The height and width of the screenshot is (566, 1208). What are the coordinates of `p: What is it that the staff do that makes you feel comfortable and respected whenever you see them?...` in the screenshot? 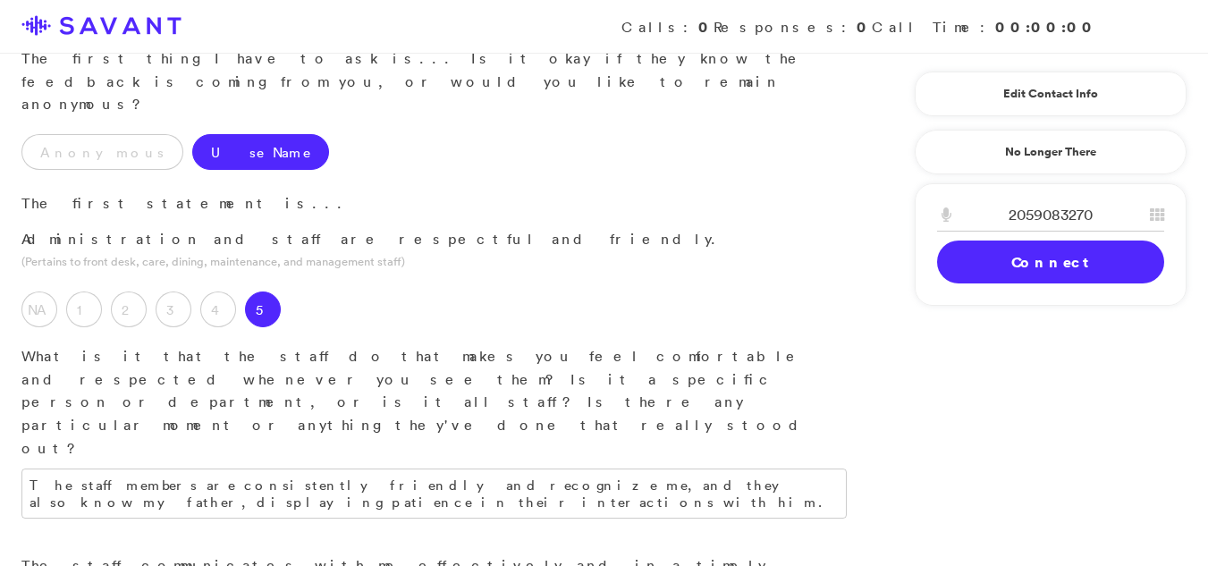 It's located at (434, 402).